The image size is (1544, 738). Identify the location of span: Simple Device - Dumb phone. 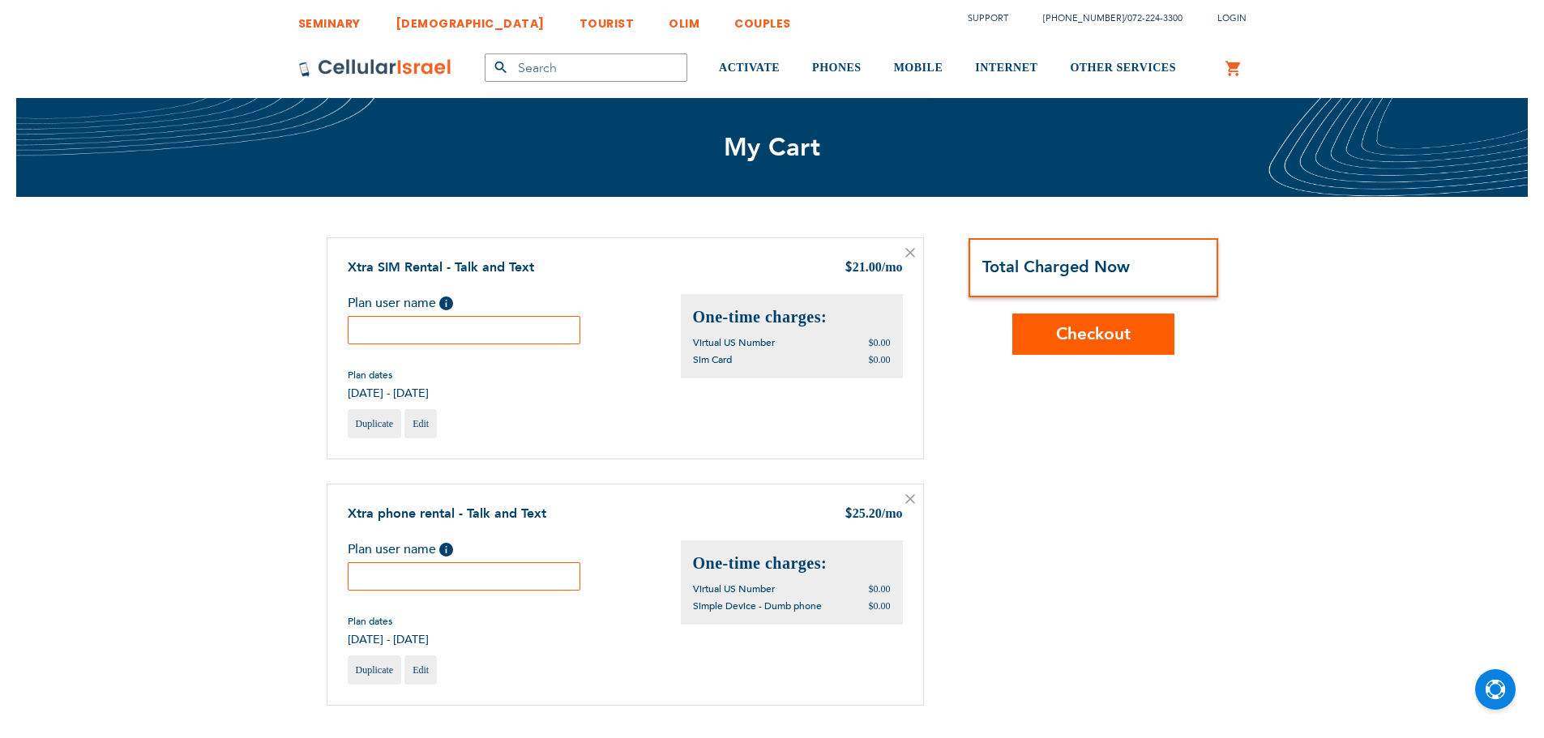
(757, 606).